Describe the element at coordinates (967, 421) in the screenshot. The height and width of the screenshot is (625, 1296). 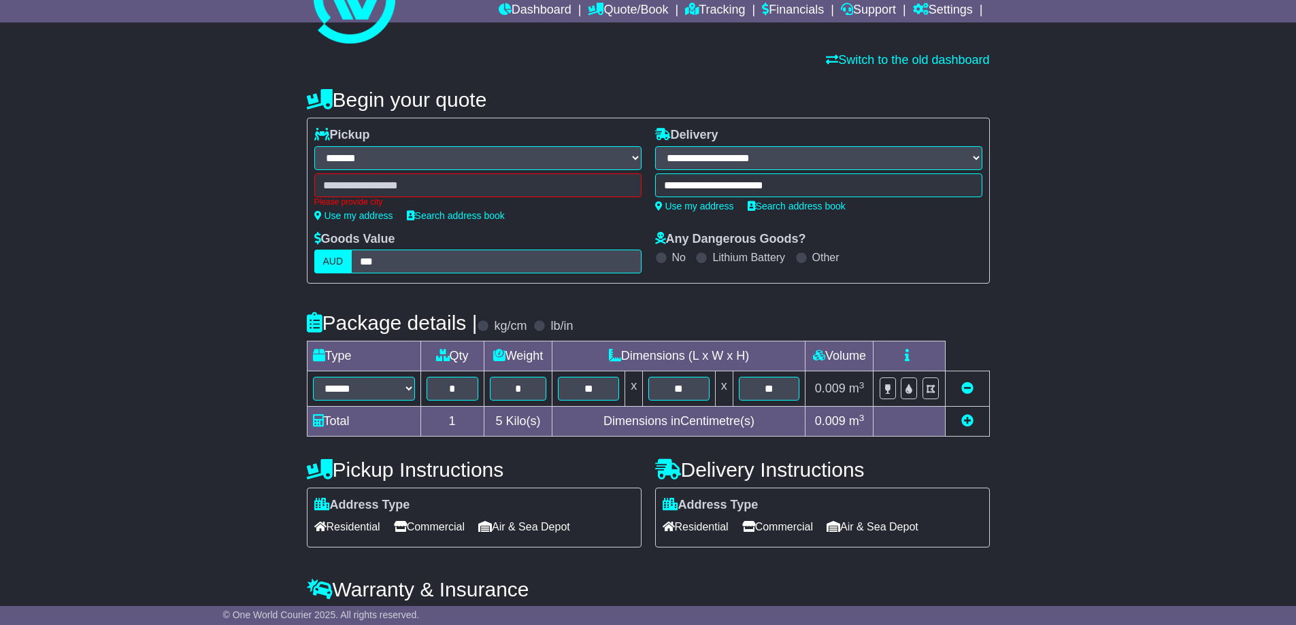
I see `a: Add new item` at that location.